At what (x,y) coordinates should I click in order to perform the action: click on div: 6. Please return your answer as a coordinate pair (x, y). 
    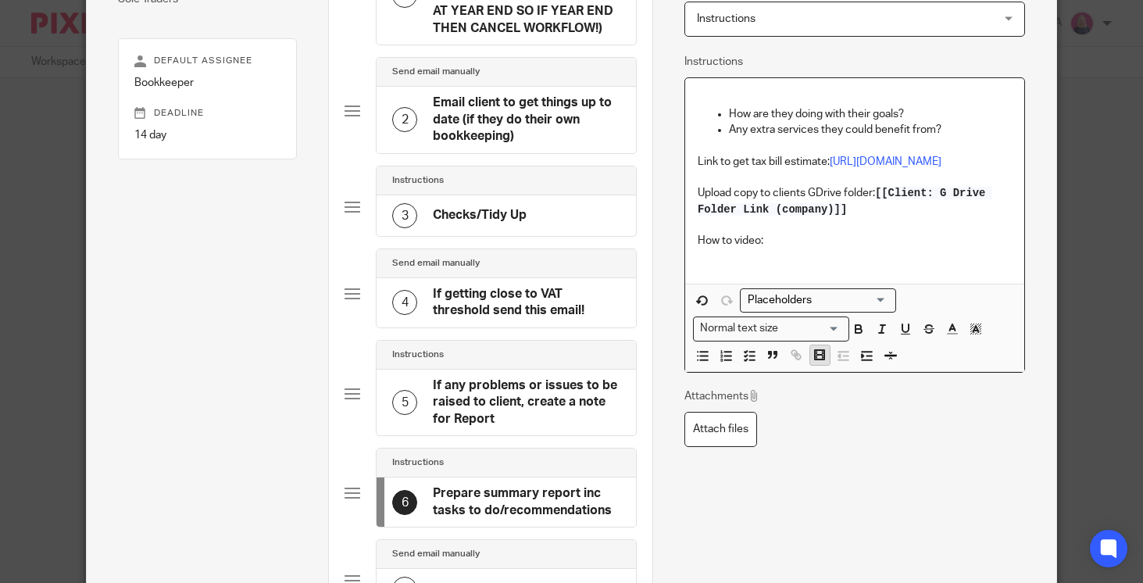
    Looking at the image, I should click on (405, 502).